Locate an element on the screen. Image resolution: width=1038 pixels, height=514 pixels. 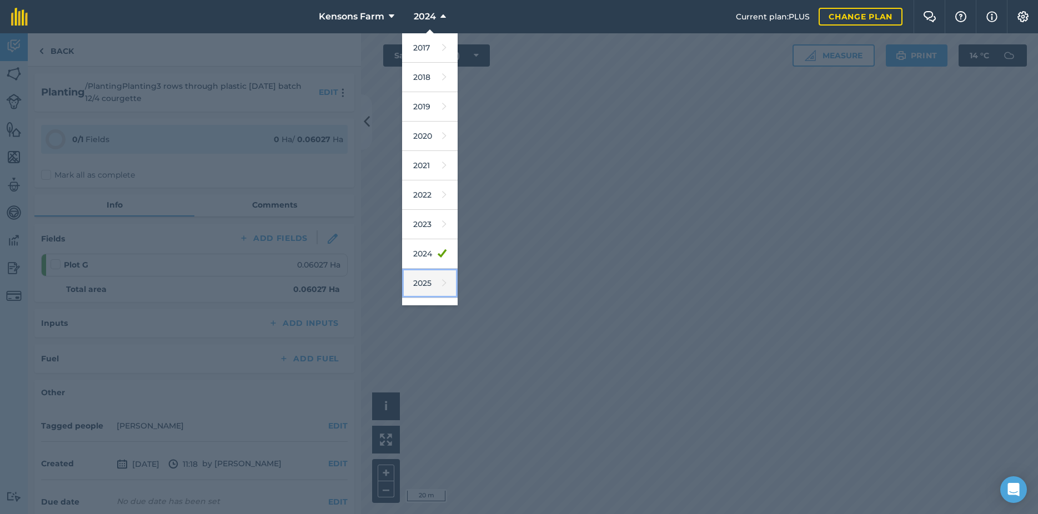
div: Open Intercom Messenger is located at coordinates (1013, 490).